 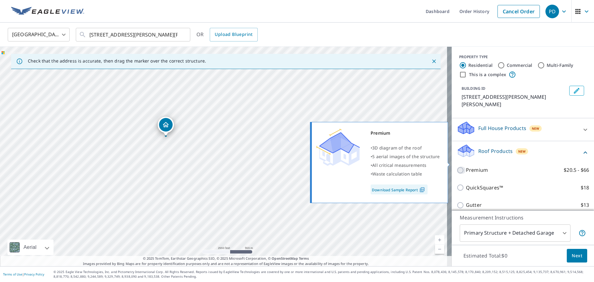 What do you see at coordinates (166, 126) in the screenshot?
I see `div: Dropped pin, building 1, Residential property, 174 Horton Rd Orwell, VT 05760` at bounding box center [166, 126].